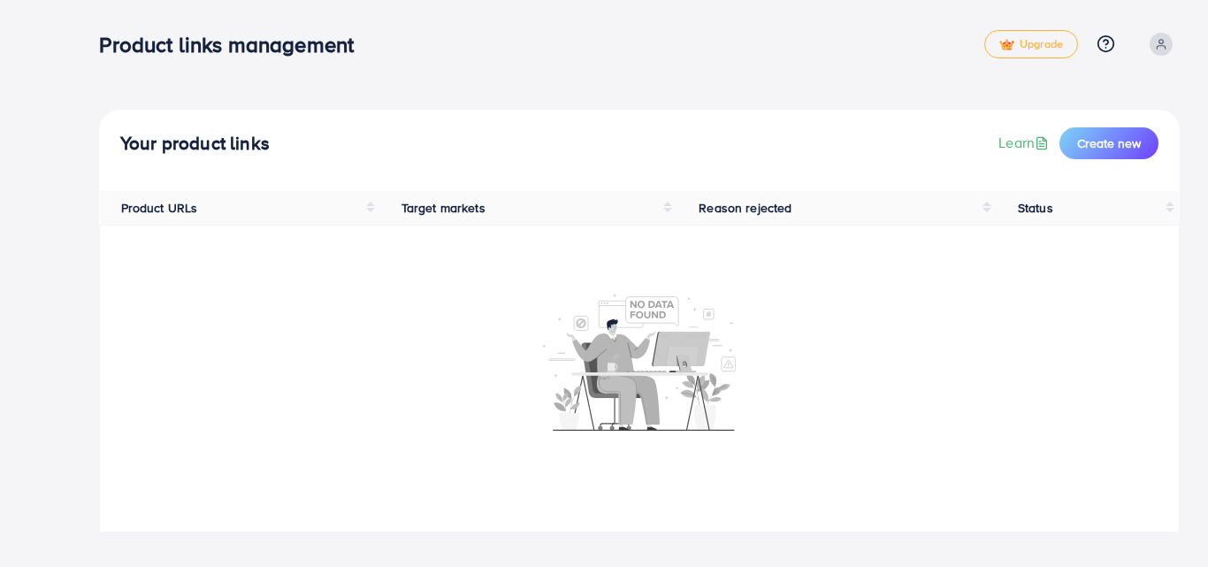 Image resolution: width=1208 pixels, height=567 pixels. Describe the element at coordinates (1025, 142) in the screenshot. I see `a: Learn` at that location.